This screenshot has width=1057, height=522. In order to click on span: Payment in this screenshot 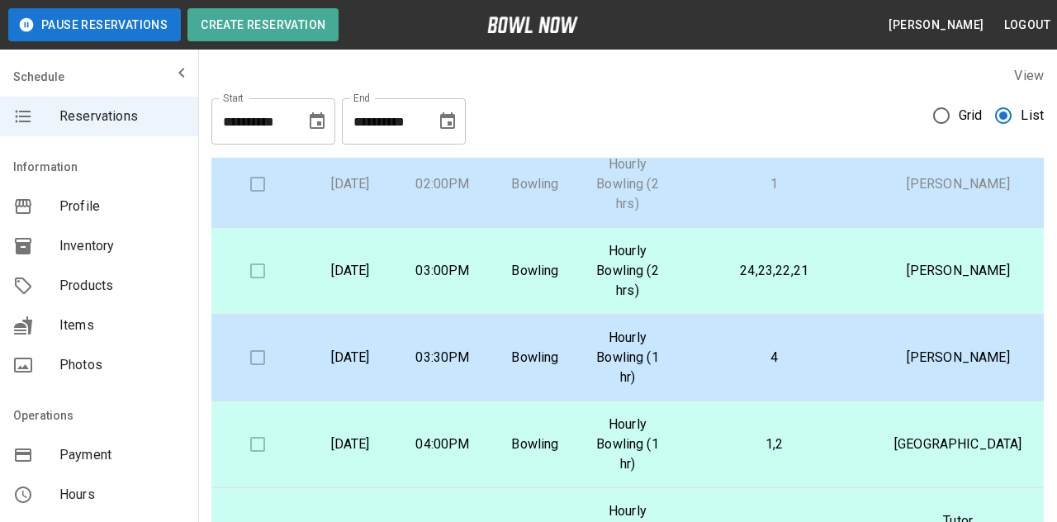, I will do `click(122, 455)`.